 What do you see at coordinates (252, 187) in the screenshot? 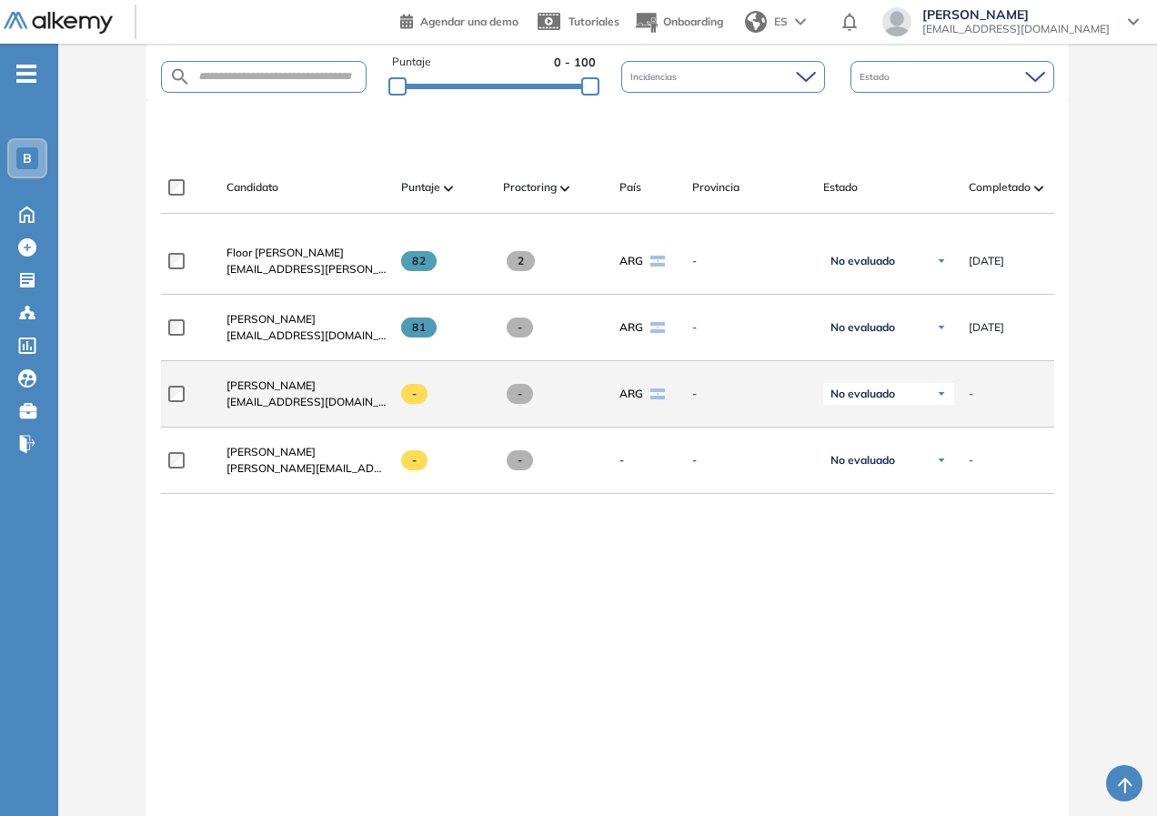
I see `span: Candidato` at bounding box center [252, 187].